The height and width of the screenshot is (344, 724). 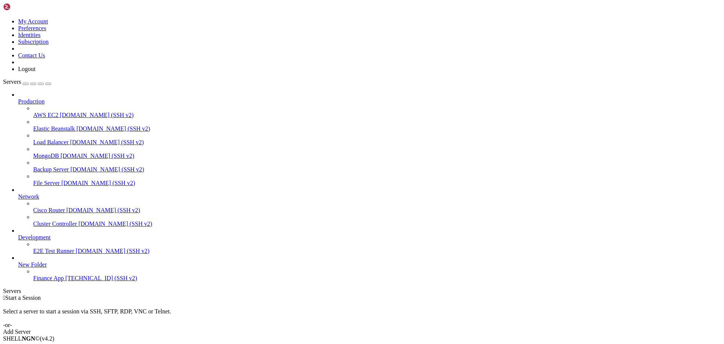 What do you see at coordinates (370, 237) in the screenshot?
I see `a: Development` at bounding box center [370, 237].